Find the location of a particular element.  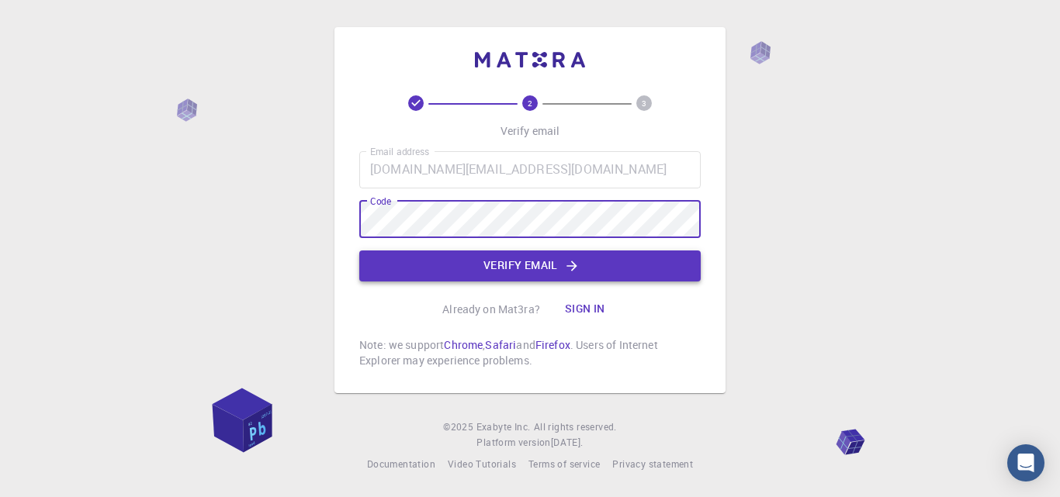

a: Privacy statement is located at coordinates (653, 465).